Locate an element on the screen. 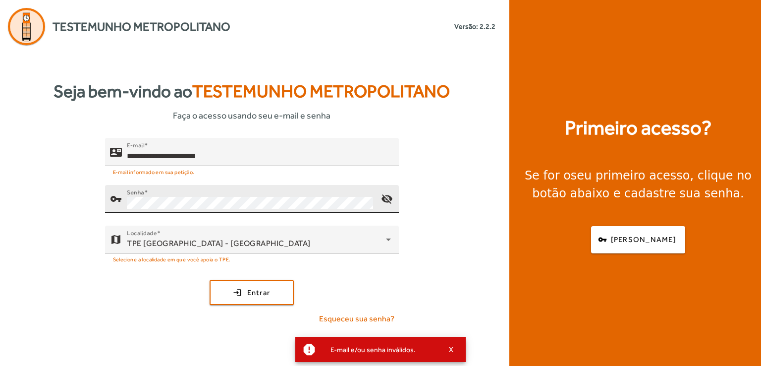  mat-icon: vpn_key is located at coordinates (116, 199).